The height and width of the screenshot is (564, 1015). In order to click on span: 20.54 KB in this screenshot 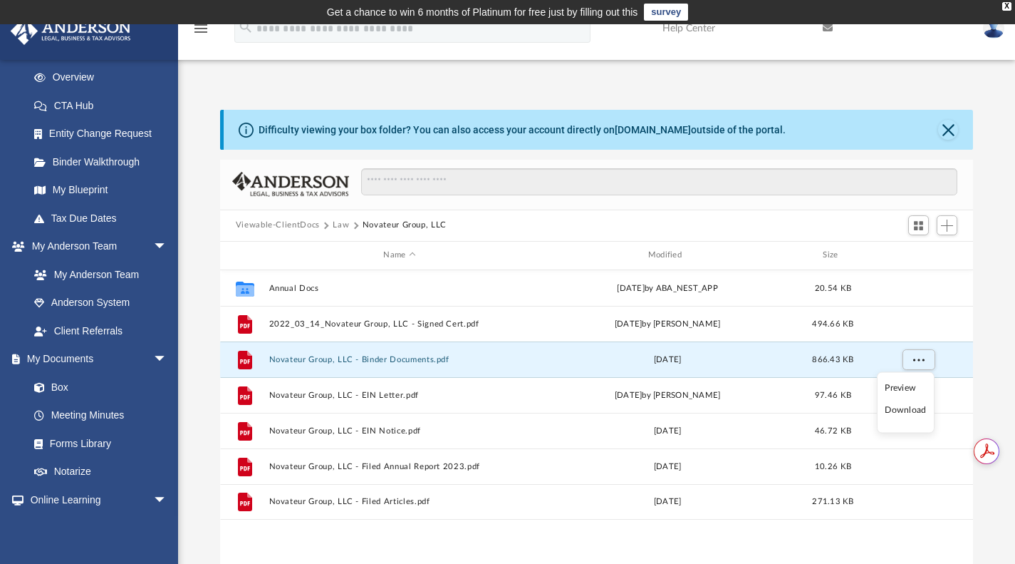, I will do `click(833, 287)`.